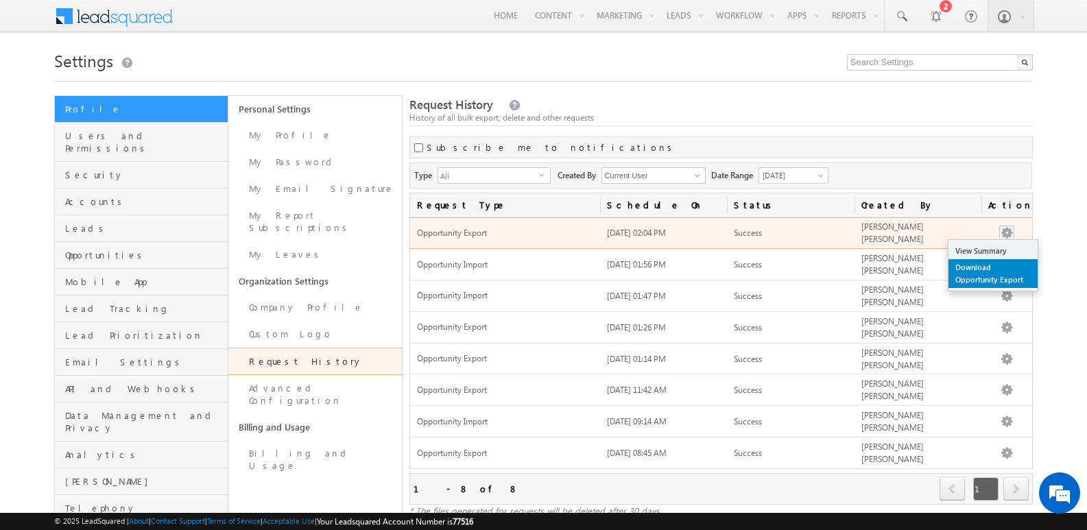 This screenshot has height=530, width=1087. What do you see at coordinates (315, 334) in the screenshot?
I see `a: Custom Logo` at bounding box center [315, 334].